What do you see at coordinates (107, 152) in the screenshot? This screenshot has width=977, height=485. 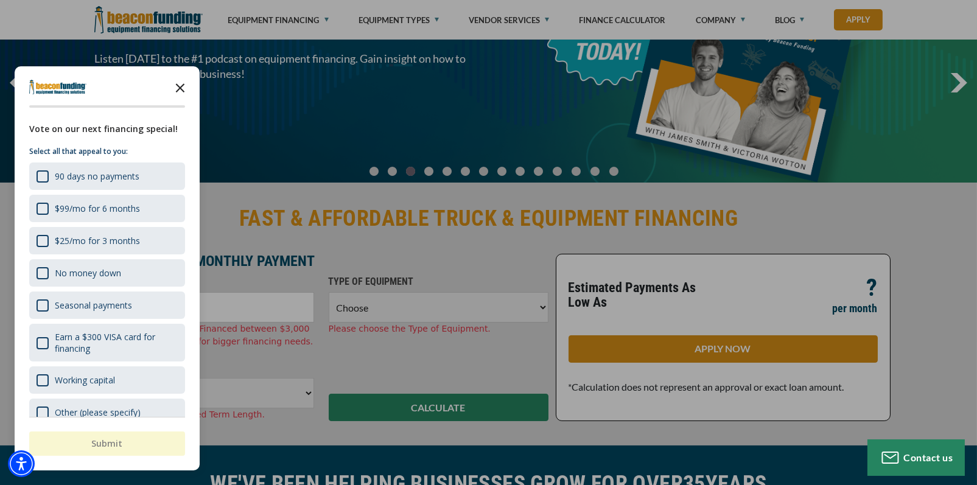 I see `p: Select all that appeal to you:` at bounding box center [107, 152].